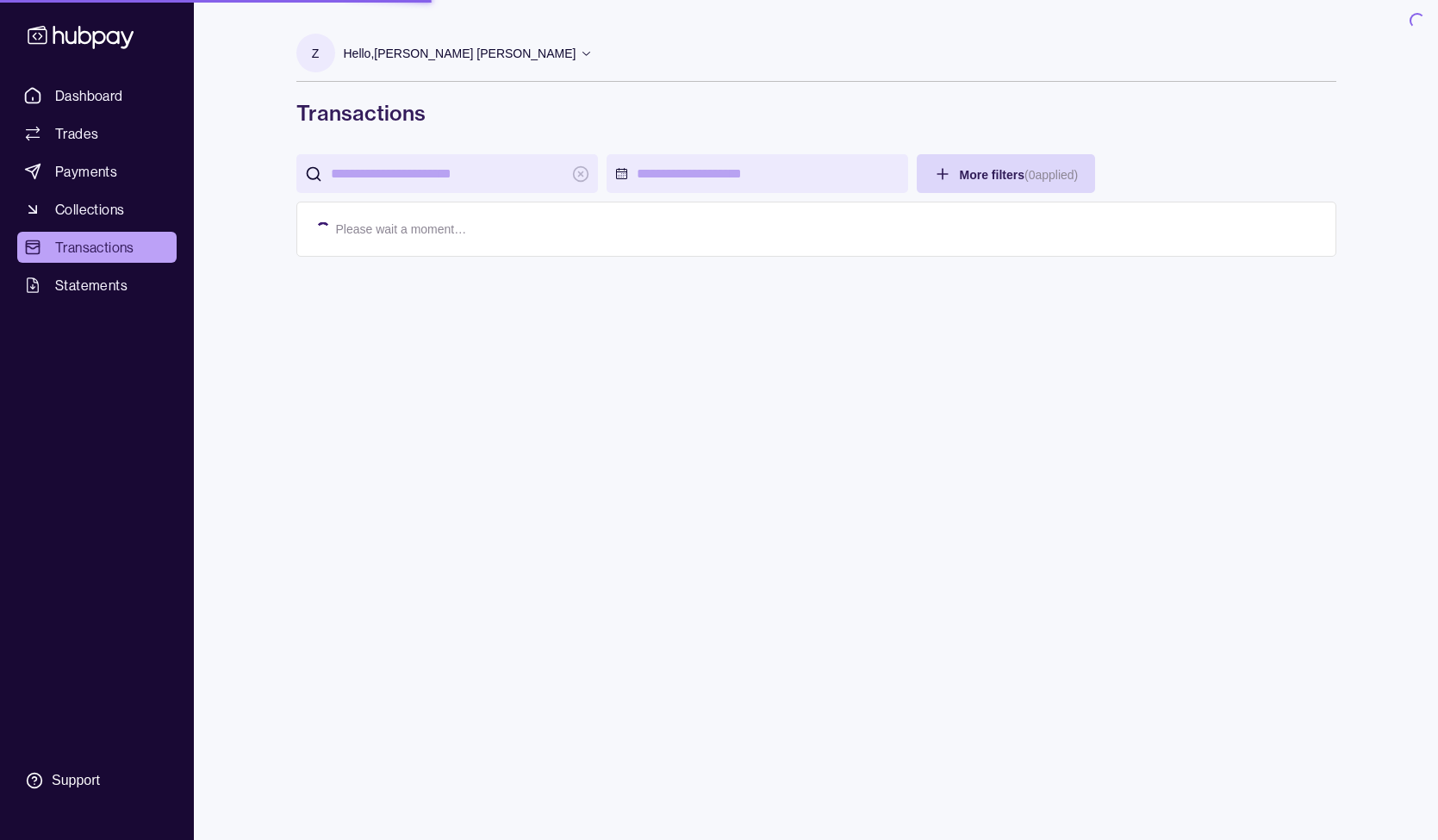 The width and height of the screenshot is (1438, 840). I want to click on a: Support, so click(97, 781).